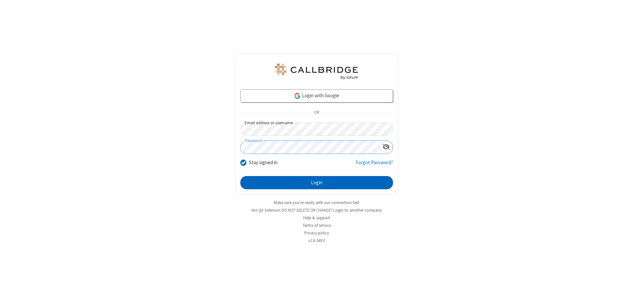 Image resolution: width=633 pixels, height=302 pixels. Describe the element at coordinates (317, 210) in the screenshot. I see `li: Not QA Selenium DO NOT DELETE OR CHANGE?` at that location.